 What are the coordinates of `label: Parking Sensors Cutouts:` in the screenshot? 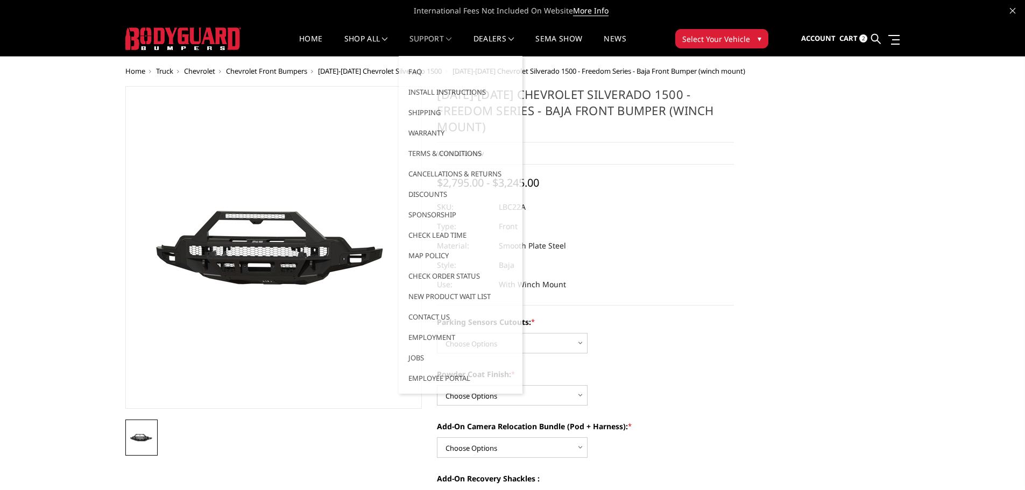 It's located at (585, 322).